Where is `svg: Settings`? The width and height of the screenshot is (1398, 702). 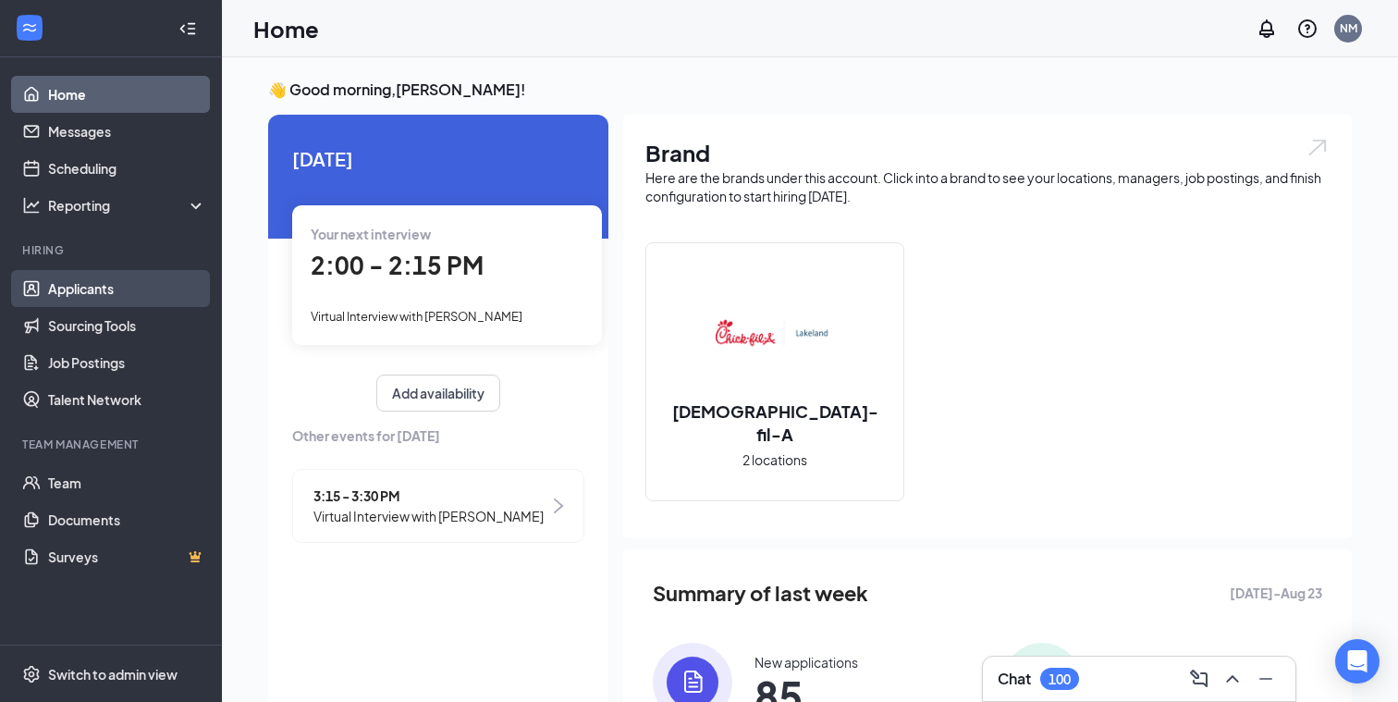 svg: Settings is located at coordinates (31, 674).